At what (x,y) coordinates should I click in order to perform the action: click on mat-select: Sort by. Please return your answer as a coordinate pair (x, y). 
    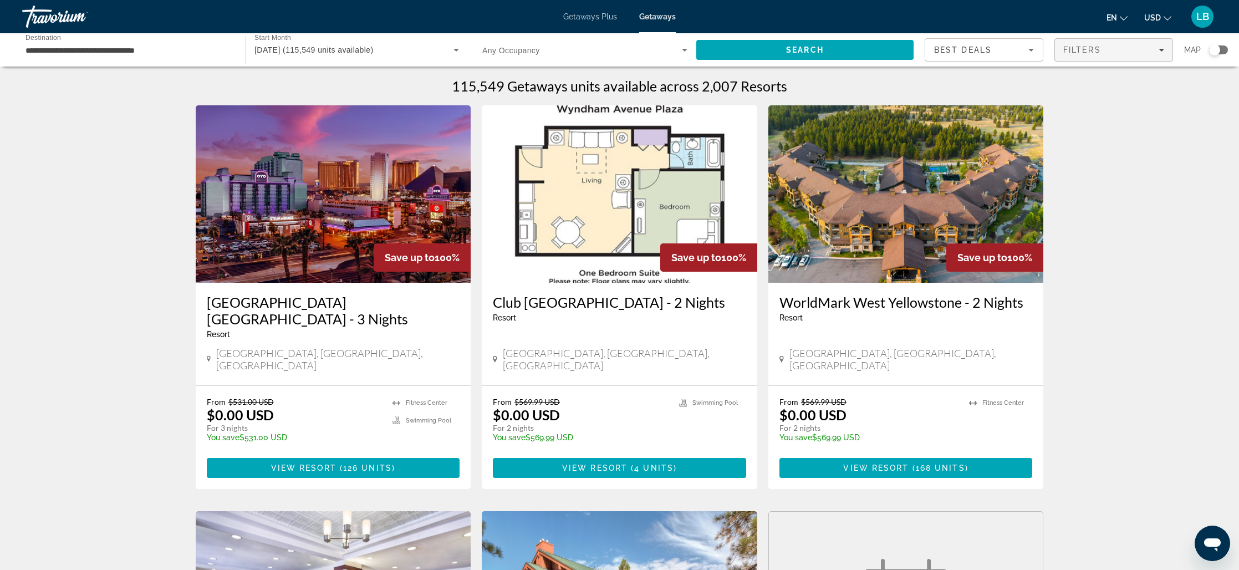
    Looking at the image, I should click on (984, 50).